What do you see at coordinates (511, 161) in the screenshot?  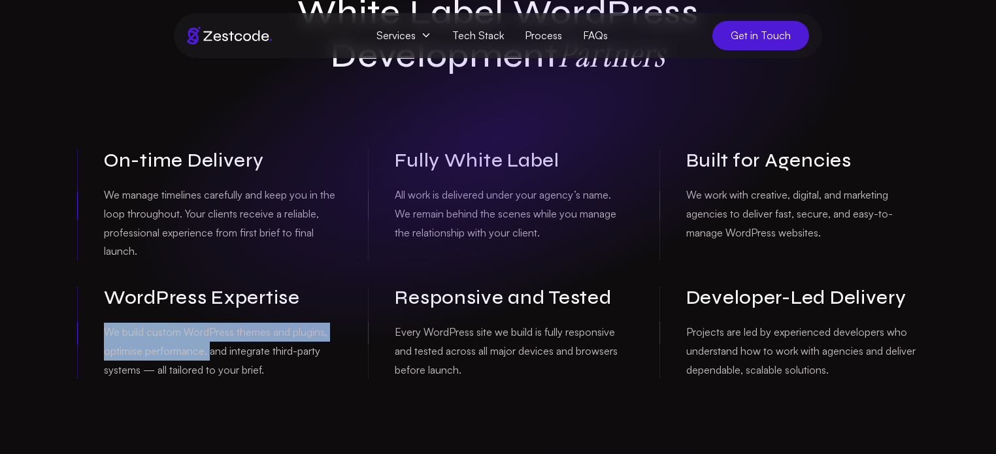 I see `h3: Fully White Label` at bounding box center [511, 161].